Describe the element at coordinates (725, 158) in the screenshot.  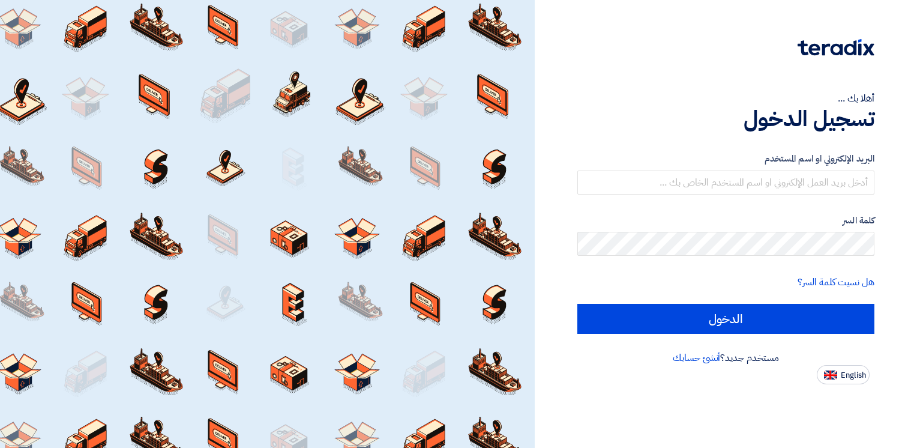
I see `label: البريد الإلكتروني او اسم المستخدم` at that location.